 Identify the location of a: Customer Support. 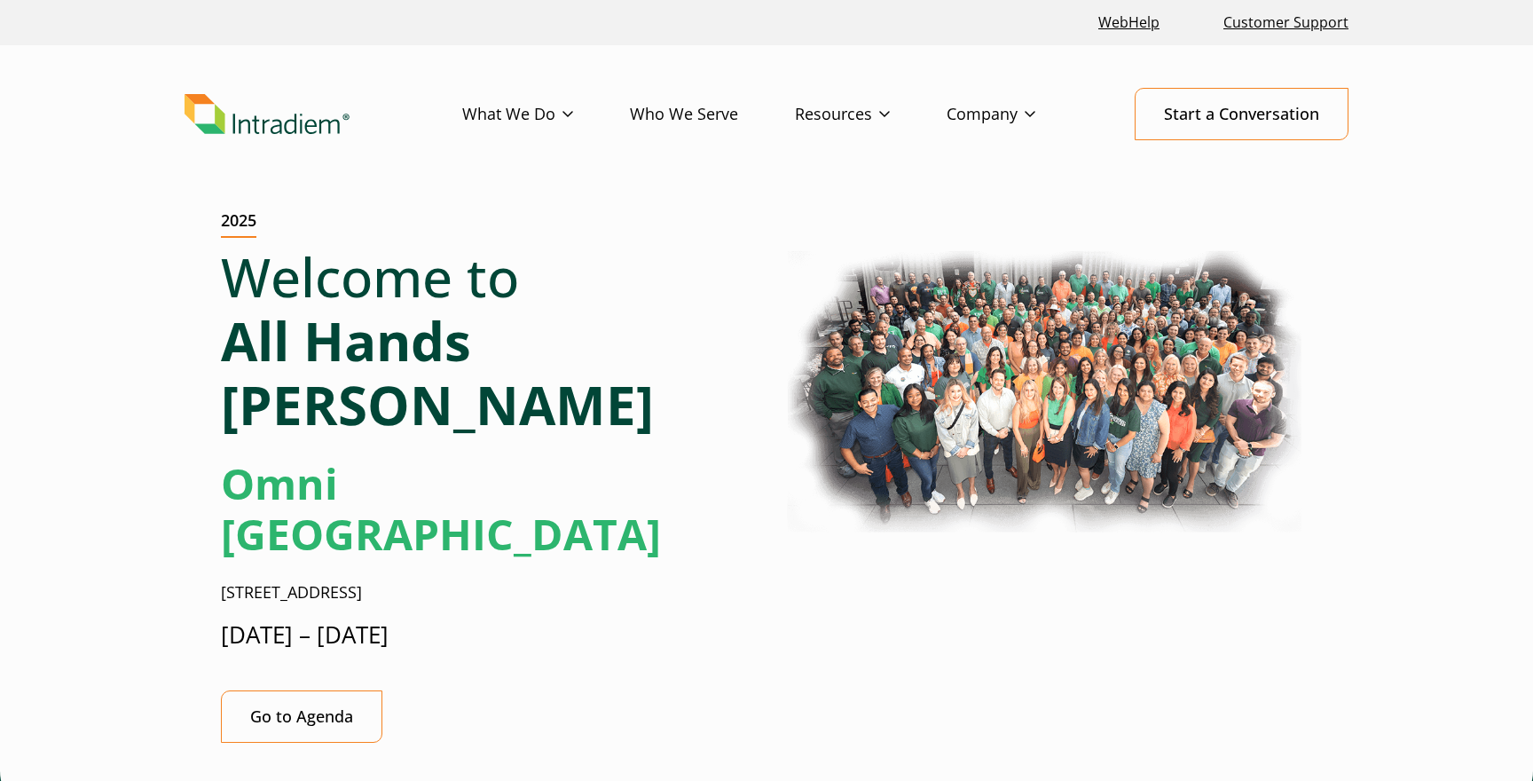
(1286, 22).